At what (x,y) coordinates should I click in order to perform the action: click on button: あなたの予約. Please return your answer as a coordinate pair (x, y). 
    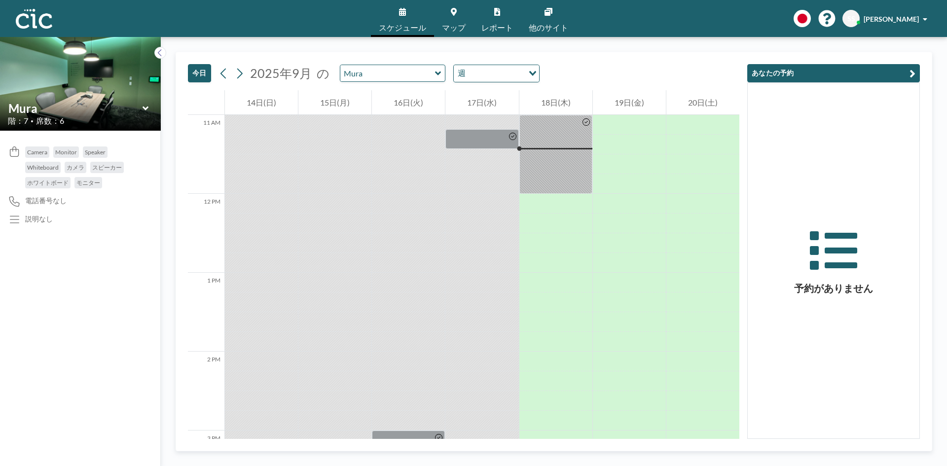
    Looking at the image, I should click on (833, 73).